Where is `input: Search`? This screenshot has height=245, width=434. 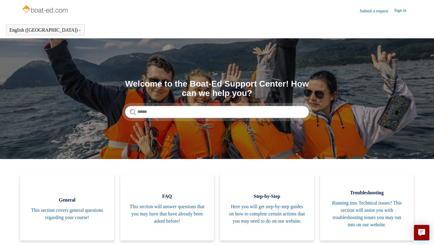
input: Search is located at coordinates (217, 112).